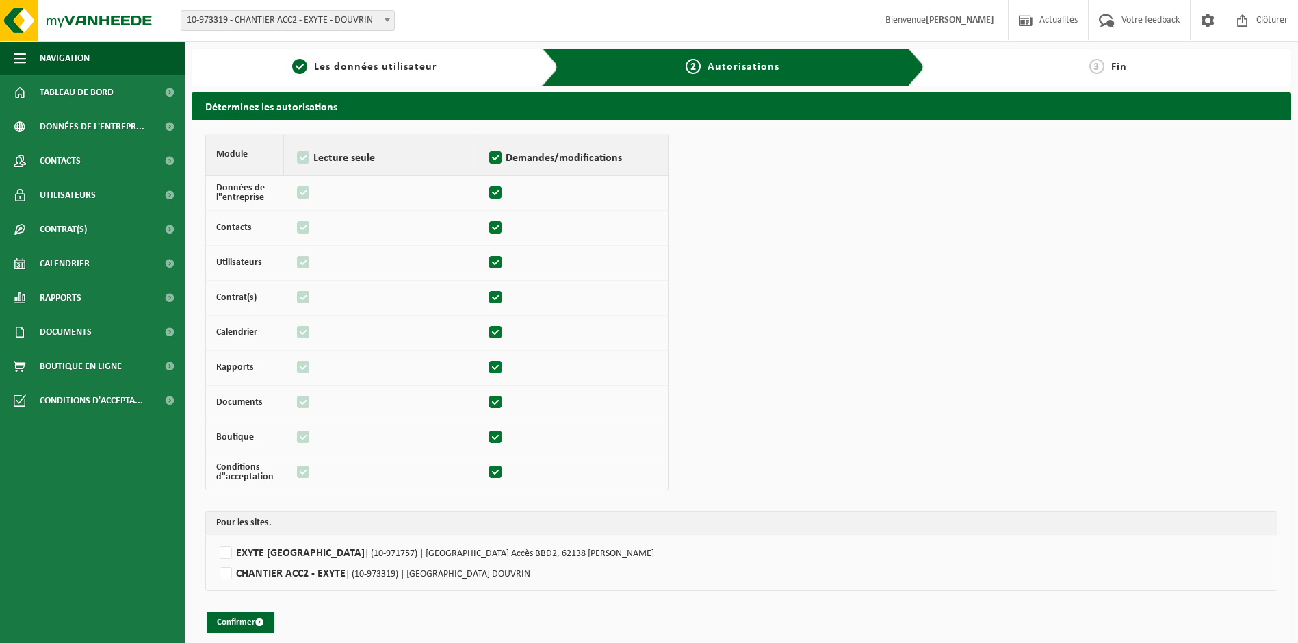  Describe the element at coordinates (64, 263) in the screenshot. I see `span: Calendrier` at that location.